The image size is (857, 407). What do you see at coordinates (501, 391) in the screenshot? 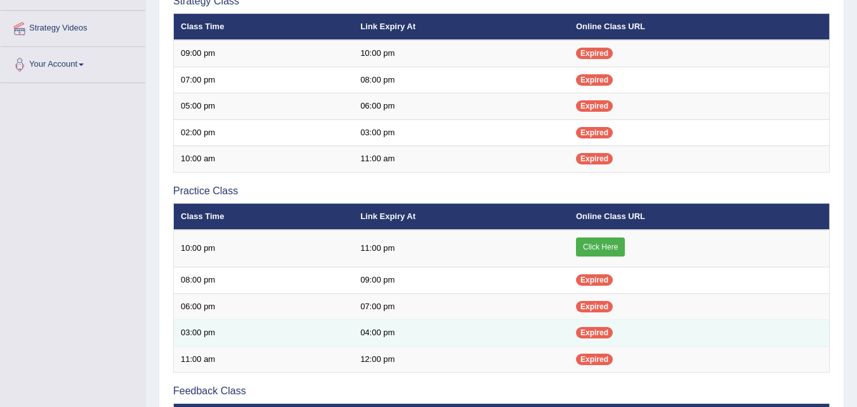
I see `h3: Feedback Class` at bounding box center [501, 391].